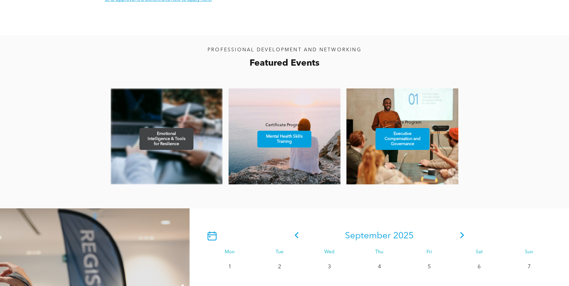 Image resolution: width=569 pixels, height=286 pixels. What do you see at coordinates (379, 252) in the screenshot?
I see `div: Thu` at bounding box center [379, 252].